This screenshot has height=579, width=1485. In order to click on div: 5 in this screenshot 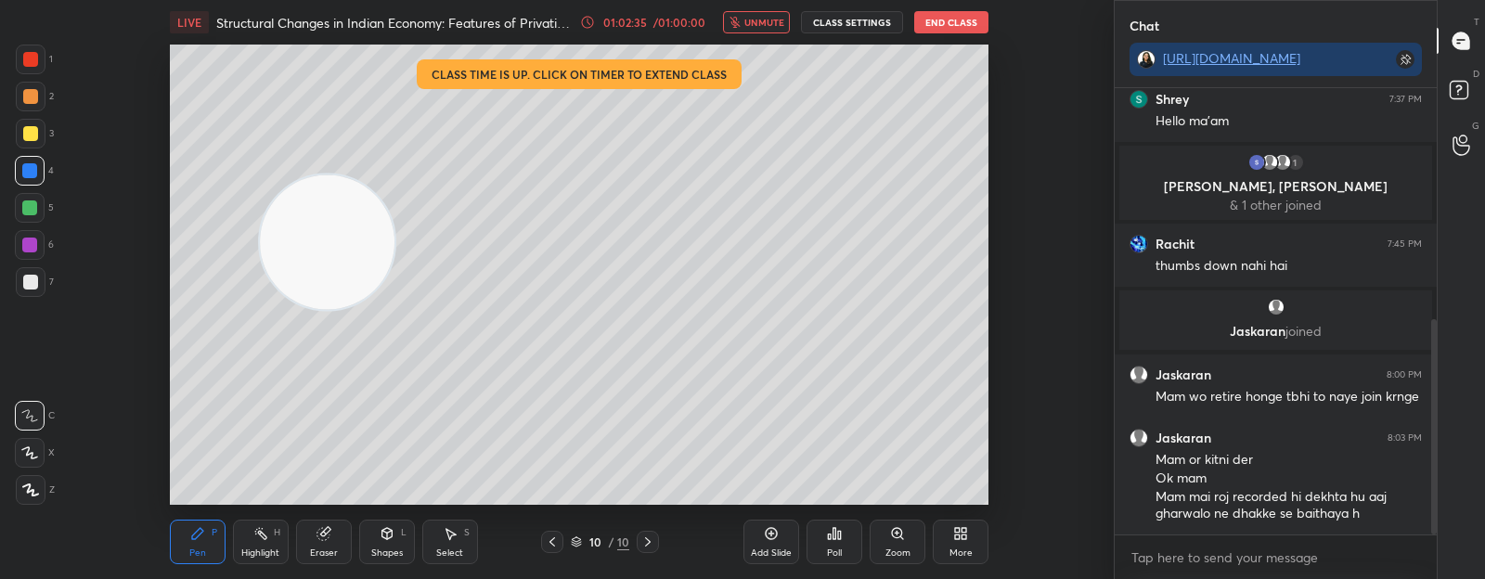, I will do `click(34, 208)`.